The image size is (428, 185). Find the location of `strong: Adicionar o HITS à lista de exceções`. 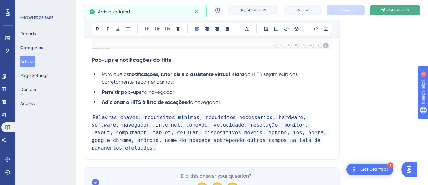

strong: Adicionar o HITS à lista de exceções is located at coordinates (144, 102).